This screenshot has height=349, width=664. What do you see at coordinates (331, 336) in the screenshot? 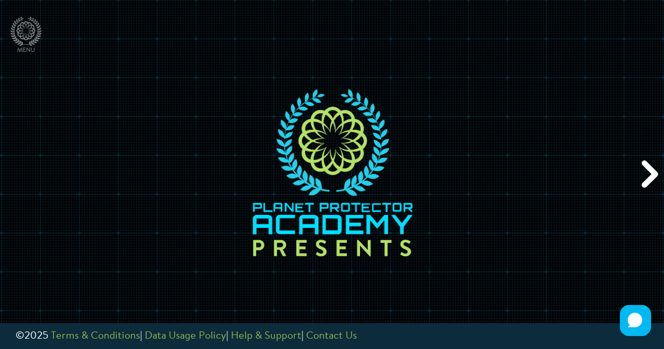
I see `a: Contact Us` at bounding box center [331, 336].